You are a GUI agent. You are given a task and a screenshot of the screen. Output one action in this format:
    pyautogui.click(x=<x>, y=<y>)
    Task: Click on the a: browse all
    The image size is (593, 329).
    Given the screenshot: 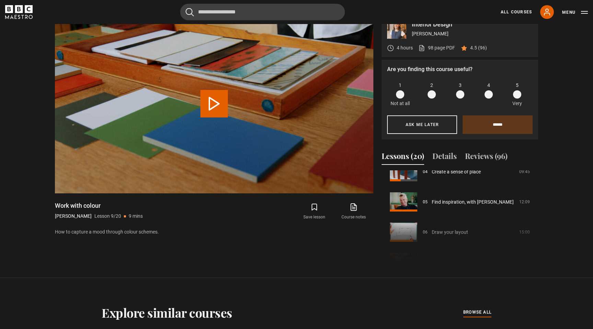 What is the action you would take?
    pyautogui.click(x=477, y=312)
    